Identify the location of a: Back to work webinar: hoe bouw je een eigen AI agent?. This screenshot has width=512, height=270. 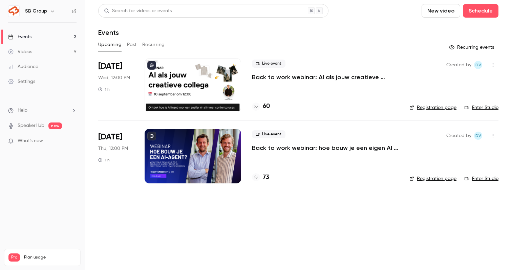
(325, 148).